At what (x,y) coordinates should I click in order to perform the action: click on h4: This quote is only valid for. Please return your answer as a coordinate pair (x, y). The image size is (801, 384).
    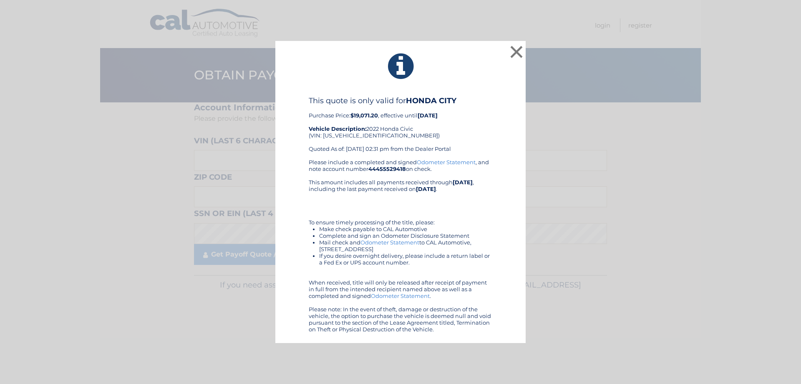
    Looking at the image, I should click on (401, 101).